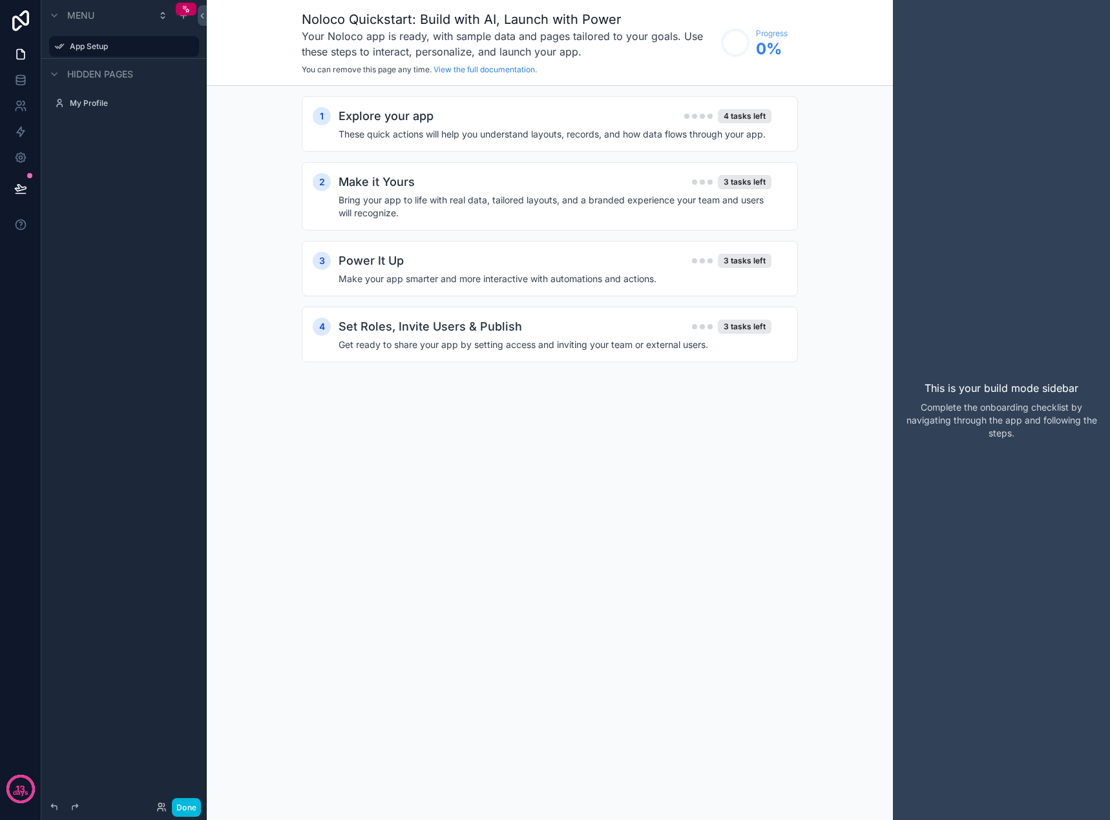 The height and width of the screenshot is (820, 1110). Describe the element at coordinates (508, 19) in the screenshot. I see `h1: Noloco Quickstart: Build with AI, Launch with Power` at that location.